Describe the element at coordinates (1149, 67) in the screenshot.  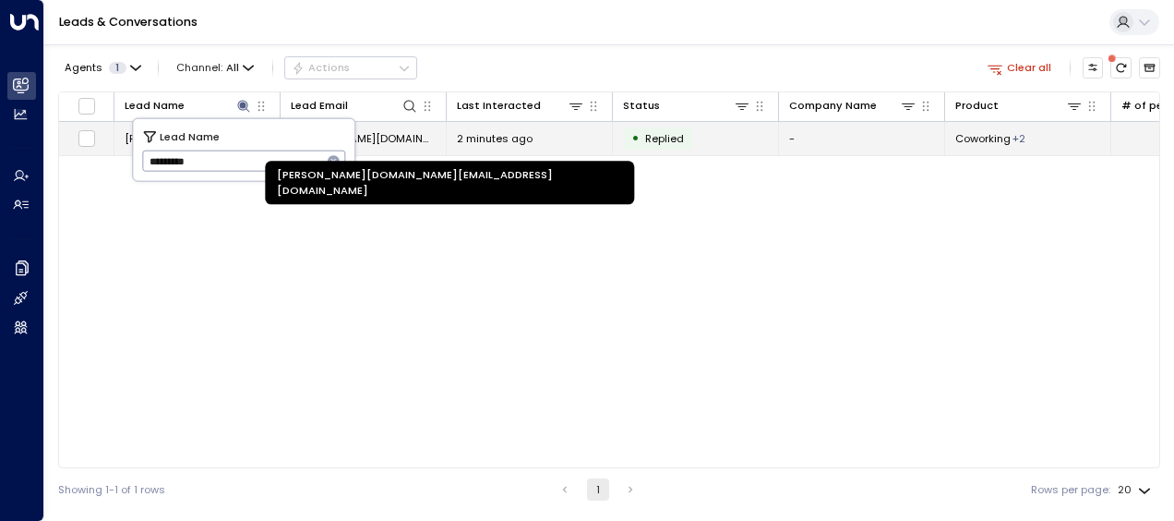
I see `button: Archived Leads` at that location.